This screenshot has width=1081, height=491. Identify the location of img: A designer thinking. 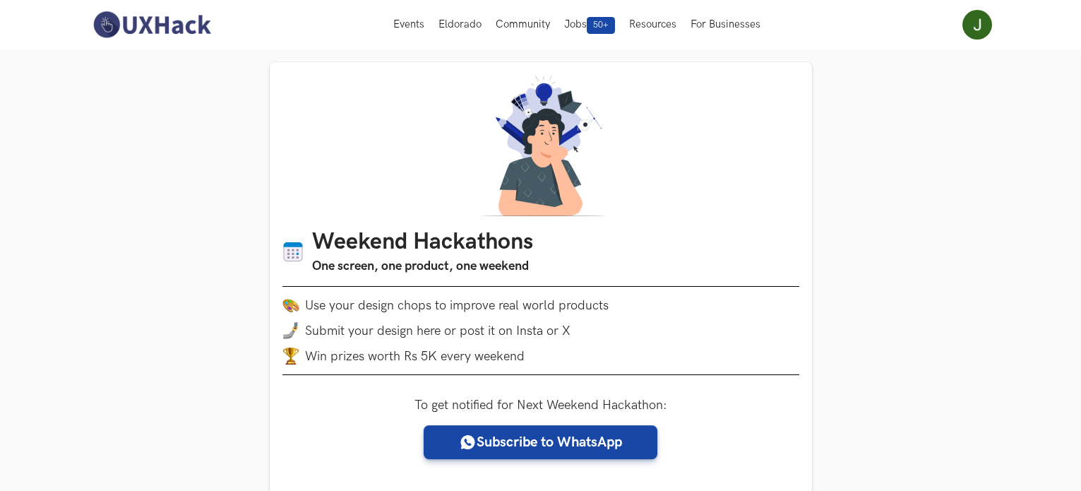
(541, 145).